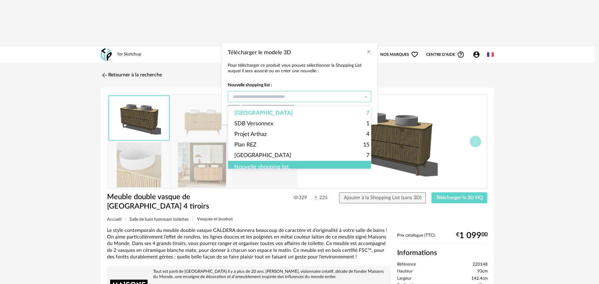 The width and height of the screenshot is (599, 284). Describe the element at coordinates (299, 84) in the screenshot. I see `div: Télécharger le modele 3D` at that location.